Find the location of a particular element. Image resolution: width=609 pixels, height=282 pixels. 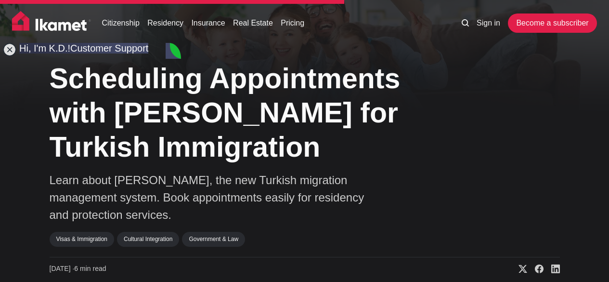

img: Ikamet home is located at coordinates (52, 23).